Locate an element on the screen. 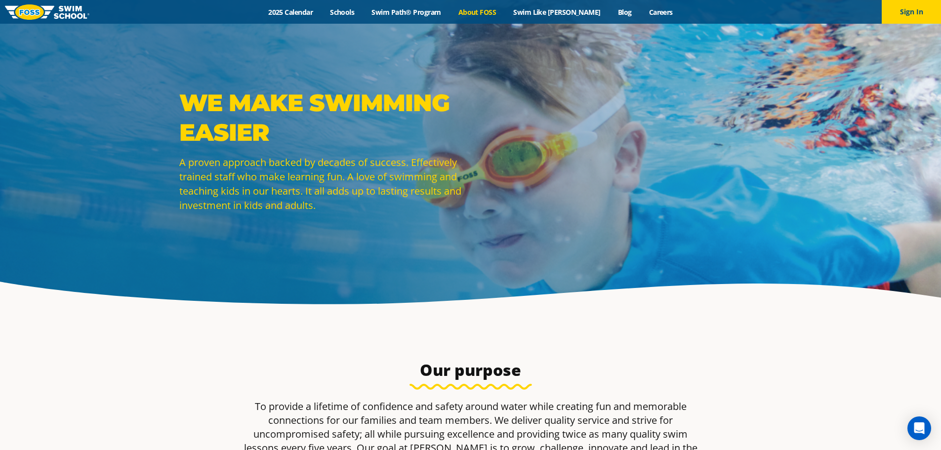 The height and width of the screenshot is (450, 941). h3: Our purpose is located at coordinates (471, 370).